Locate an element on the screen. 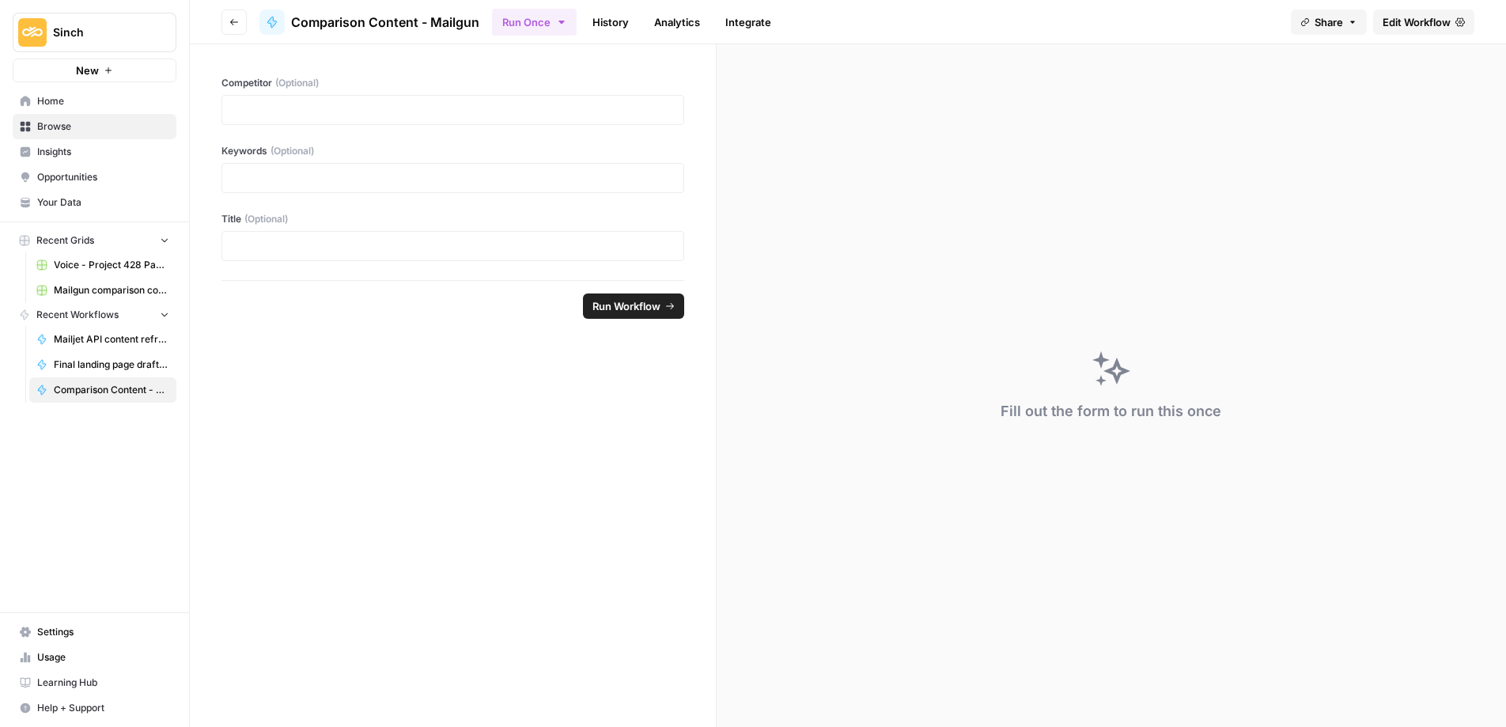  span: Recent Workflows is located at coordinates (78, 315).